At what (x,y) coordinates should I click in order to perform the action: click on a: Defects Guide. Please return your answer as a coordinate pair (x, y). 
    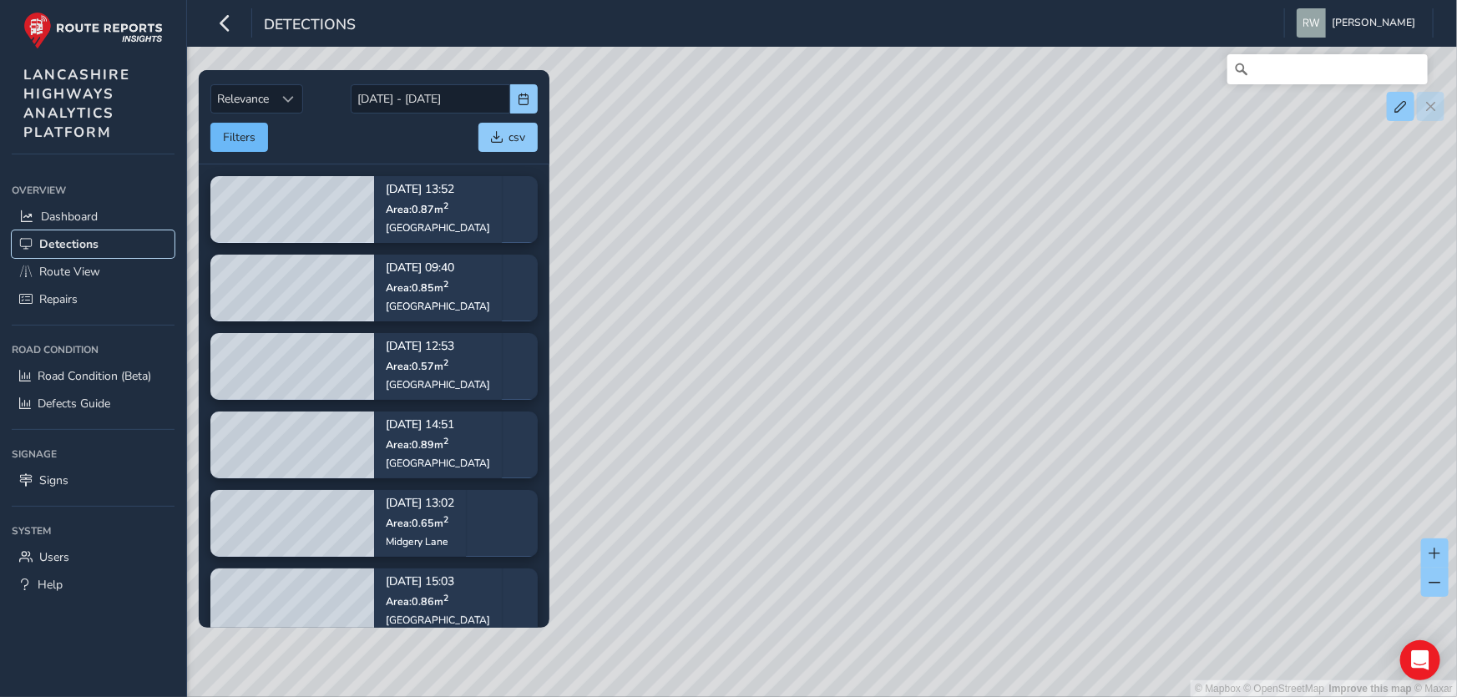
    Looking at the image, I should click on (93, 403).